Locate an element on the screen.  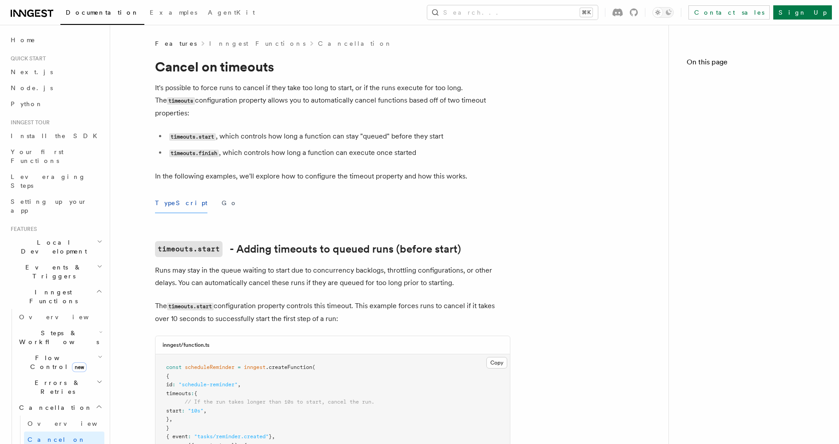
a: Documentation is located at coordinates (102, 14).